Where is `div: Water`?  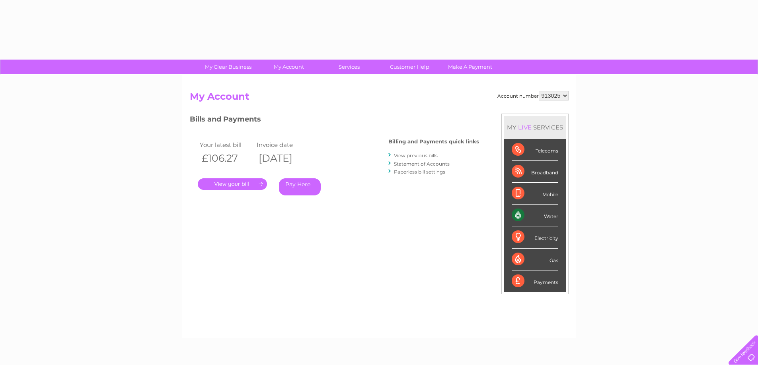 div: Water is located at coordinates (534, 216).